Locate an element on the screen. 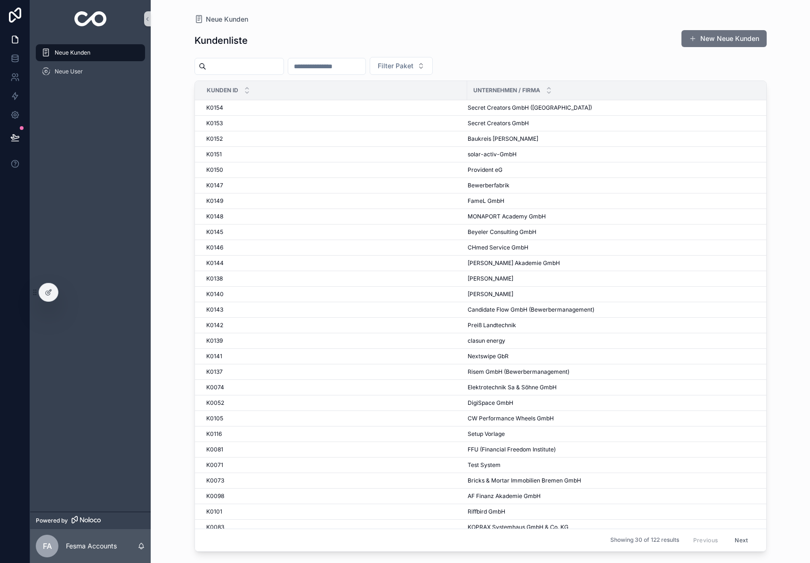  span: K0153 is located at coordinates (214, 123).